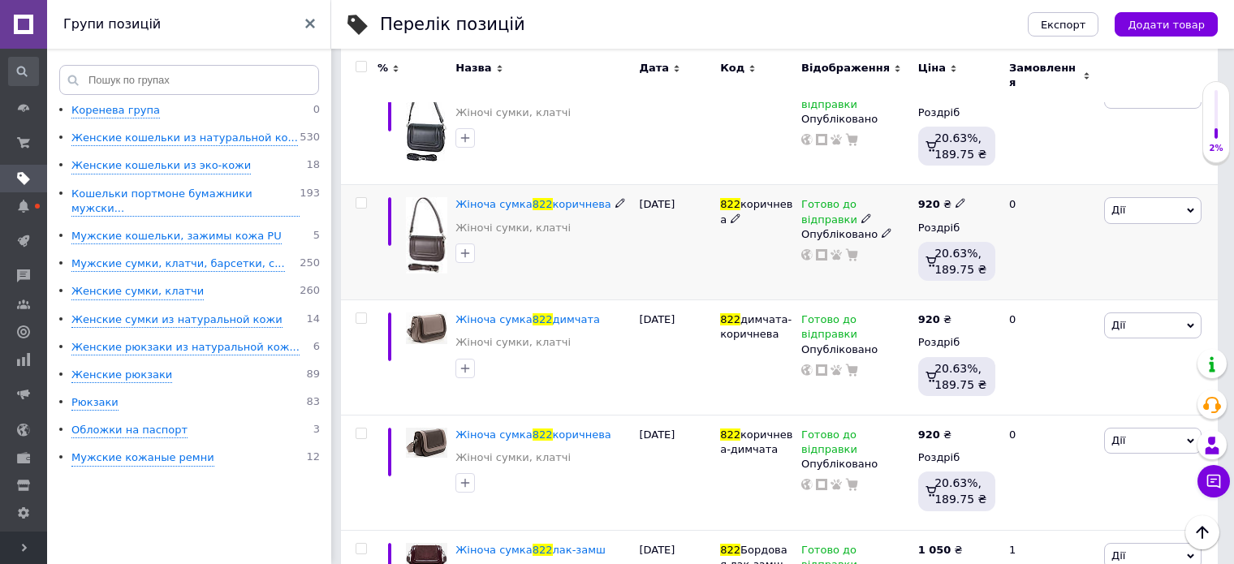 The height and width of the screenshot is (564, 1234). What do you see at coordinates (576, 319) in the screenshot?
I see `span: димчата` at bounding box center [576, 319].